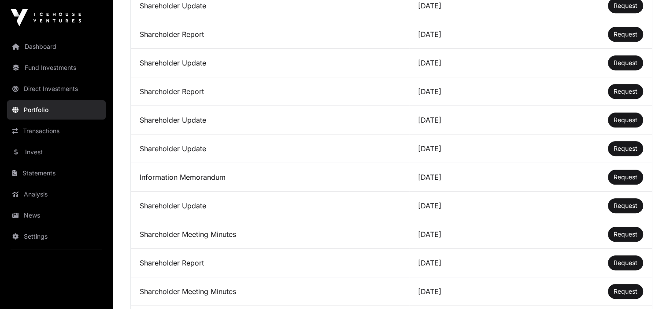 The width and height of the screenshot is (670, 309). What do you see at coordinates (56, 47) in the screenshot?
I see `a: Dashboard` at bounding box center [56, 47].